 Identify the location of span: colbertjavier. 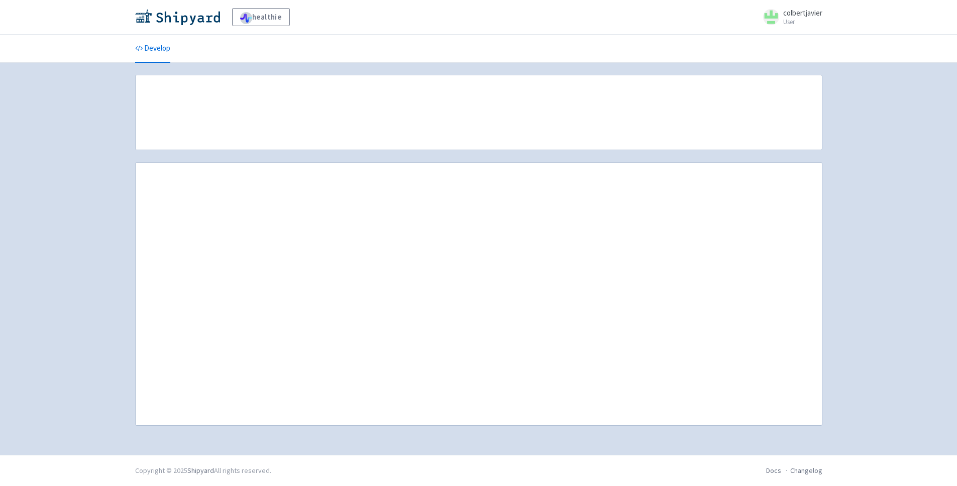
(802, 13).